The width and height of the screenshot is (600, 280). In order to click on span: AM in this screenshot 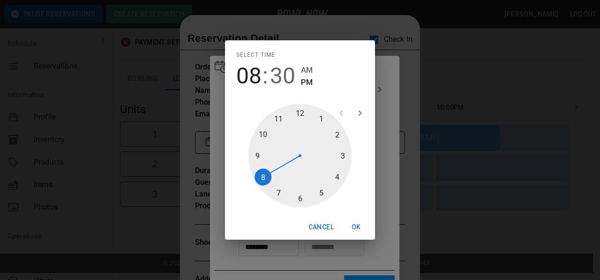, I will do `click(306, 70)`.